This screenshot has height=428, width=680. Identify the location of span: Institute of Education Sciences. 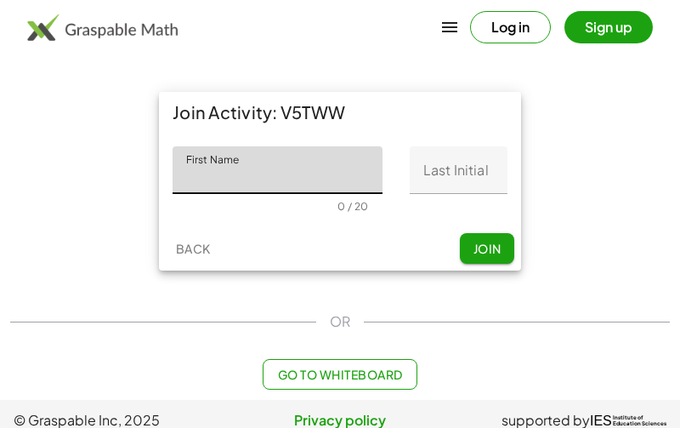
(639, 421).